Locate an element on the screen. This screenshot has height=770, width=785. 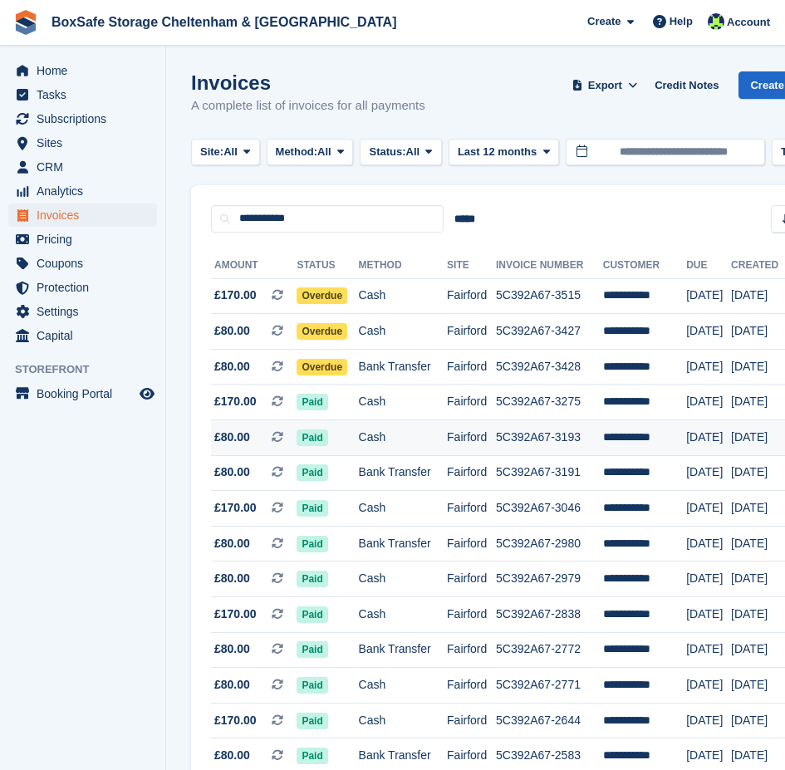
button: Last 12 months is located at coordinates (504, 152).